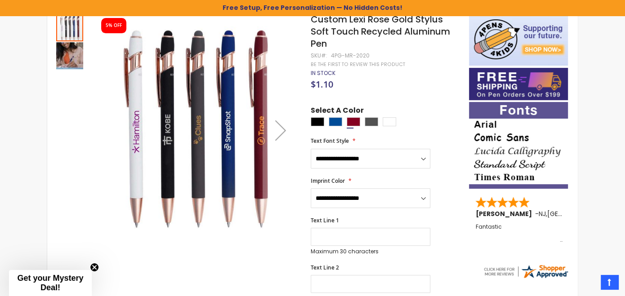  Describe the element at coordinates (323, 73) in the screenshot. I see `span: In stock` at that location.